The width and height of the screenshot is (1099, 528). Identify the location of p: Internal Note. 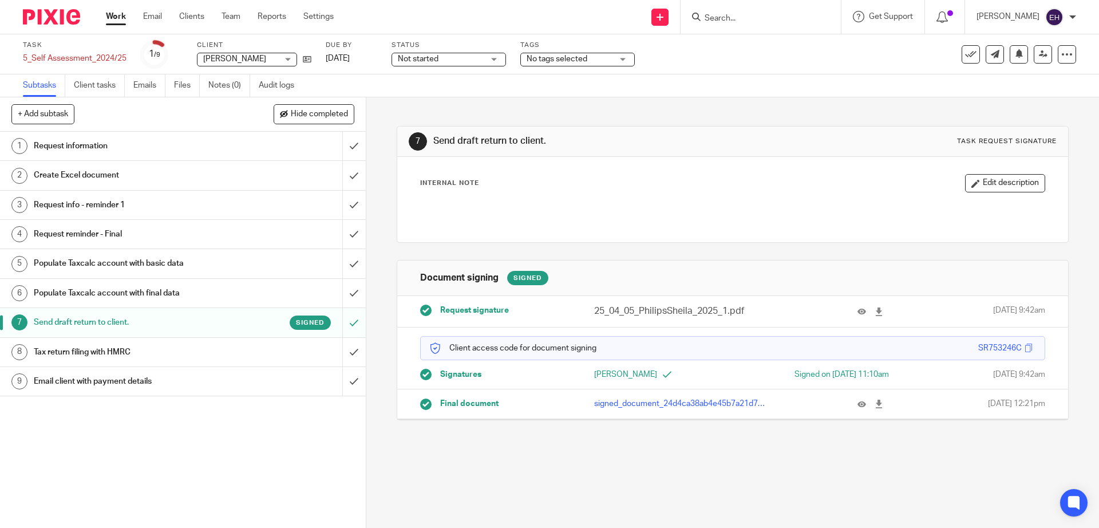
(449, 183).